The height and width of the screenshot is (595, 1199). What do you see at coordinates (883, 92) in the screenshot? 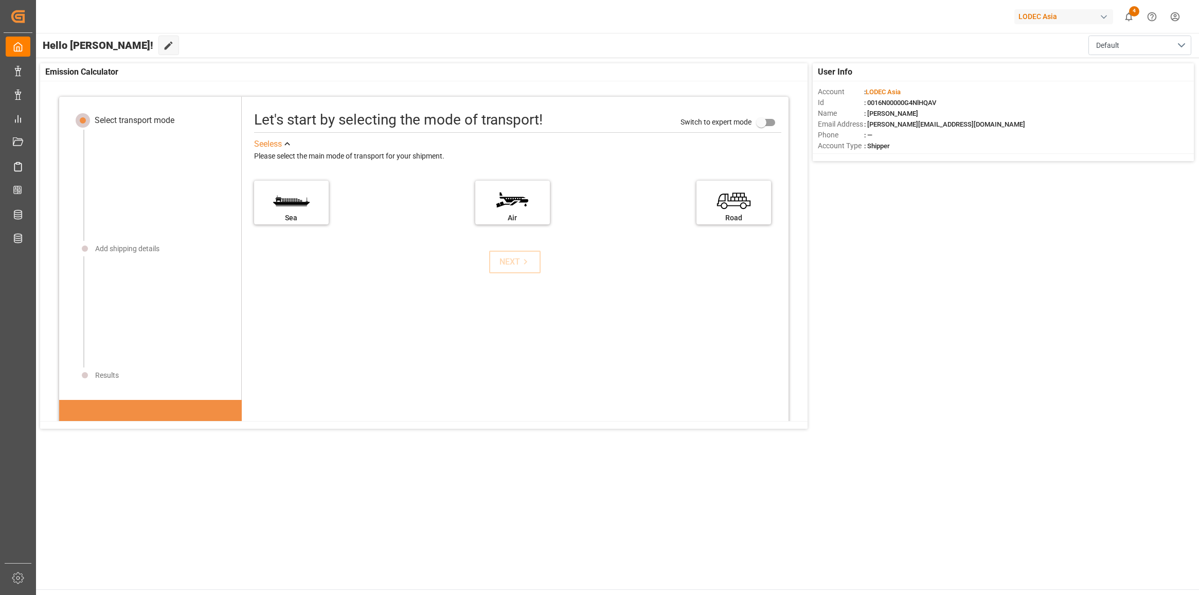
I see `span: LODEC Asia` at bounding box center [883, 92].